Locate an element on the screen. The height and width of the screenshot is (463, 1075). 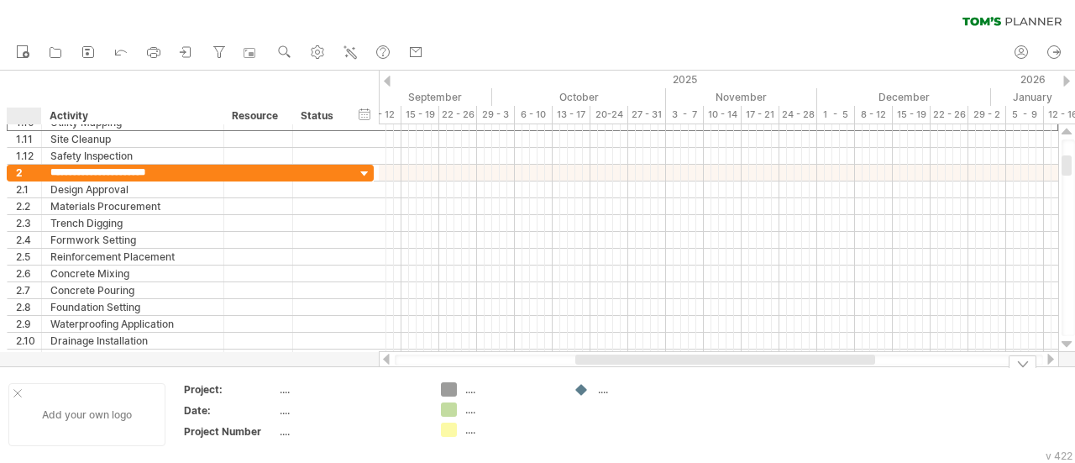
div: 2.2 is located at coordinates (29, 206).